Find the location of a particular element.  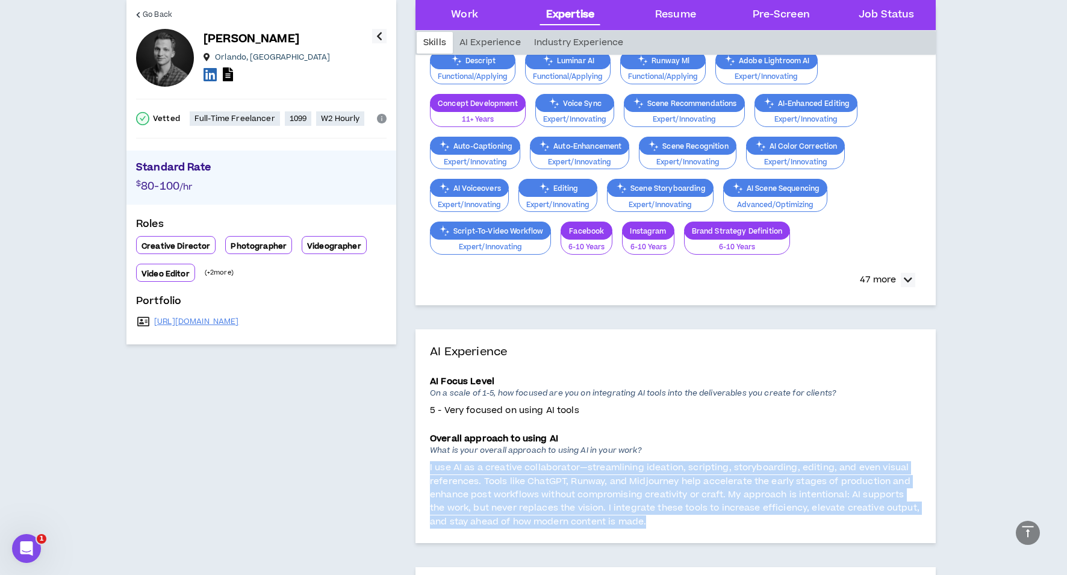

p: Script-To-Video Workflow is located at coordinates (490, 231).